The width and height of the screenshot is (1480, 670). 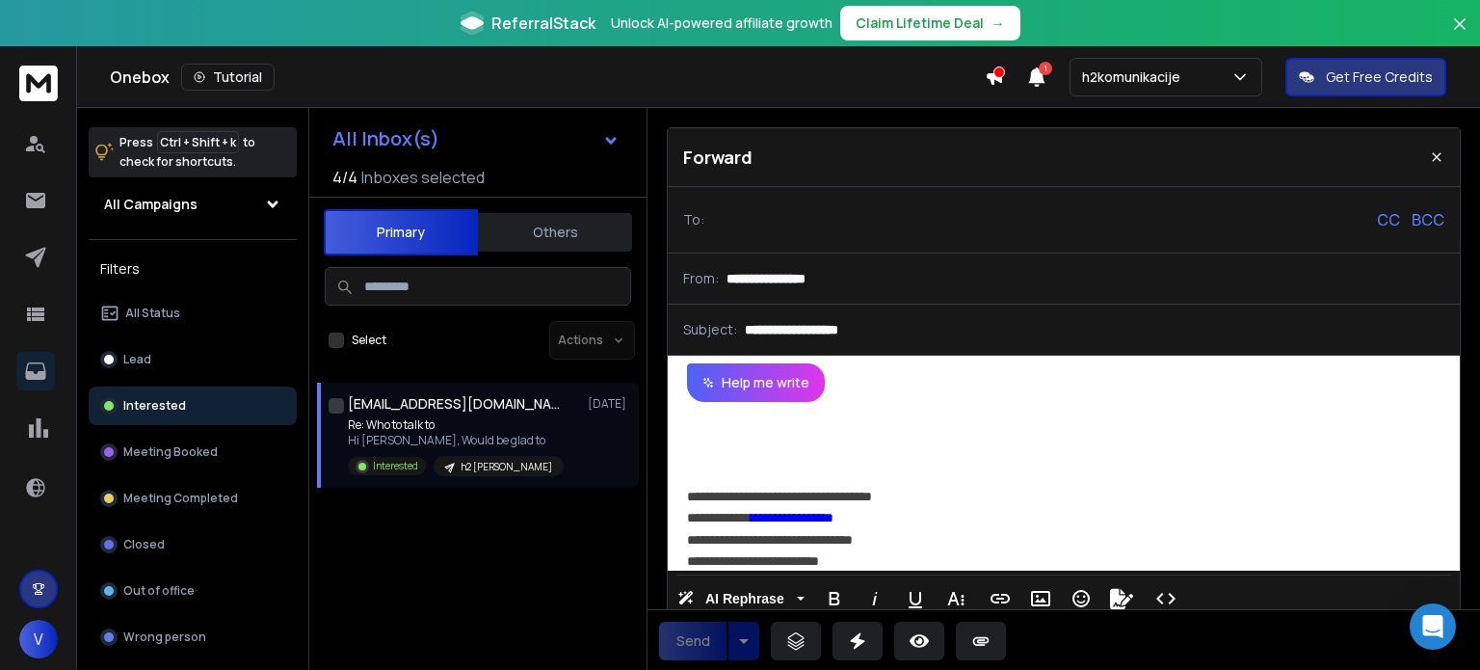 I want to click on button: Signature, so click(x=1122, y=599).